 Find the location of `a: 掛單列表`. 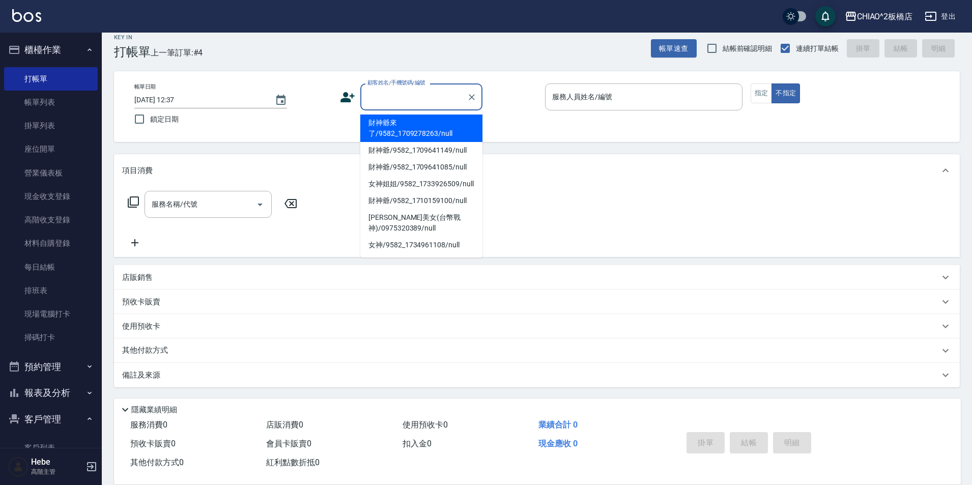

a: 掛單列表 is located at coordinates (51, 126).